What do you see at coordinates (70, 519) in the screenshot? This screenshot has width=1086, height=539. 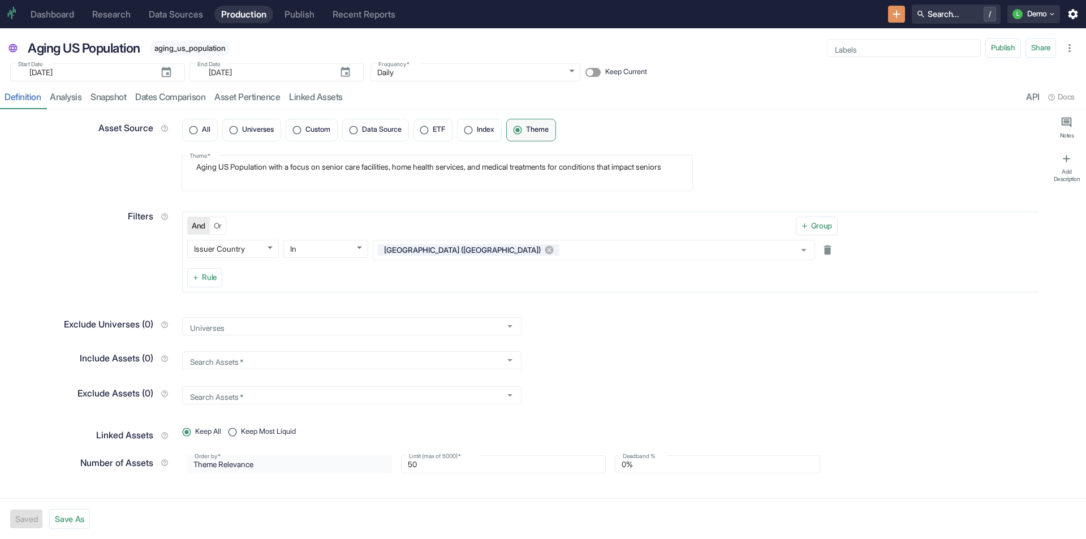 I see `button: Save As` at bounding box center [70, 519].